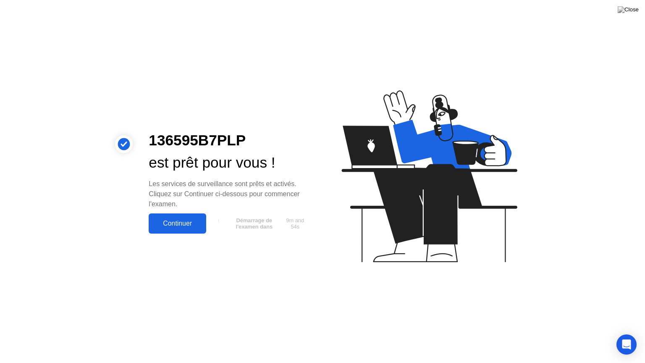 This screenshot has width=645, height=363. I want to click on div: Open Intercom Messenger, so click(627, 344).